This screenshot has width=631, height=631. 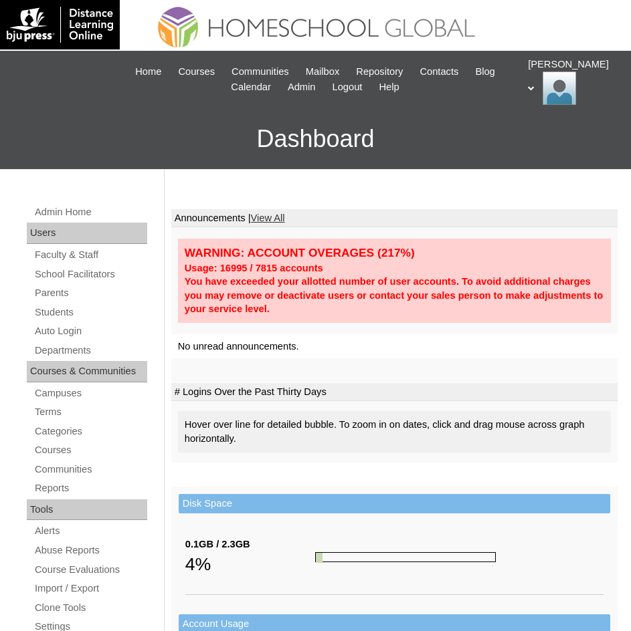 I want to click on a: Reports, so click(x=90, y=488).